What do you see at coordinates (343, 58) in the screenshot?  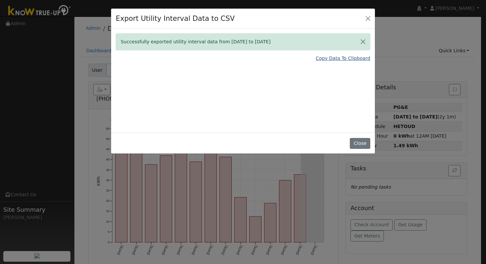 I see `a: Copy Data To Clipboard` at bounding box center [343, 58].